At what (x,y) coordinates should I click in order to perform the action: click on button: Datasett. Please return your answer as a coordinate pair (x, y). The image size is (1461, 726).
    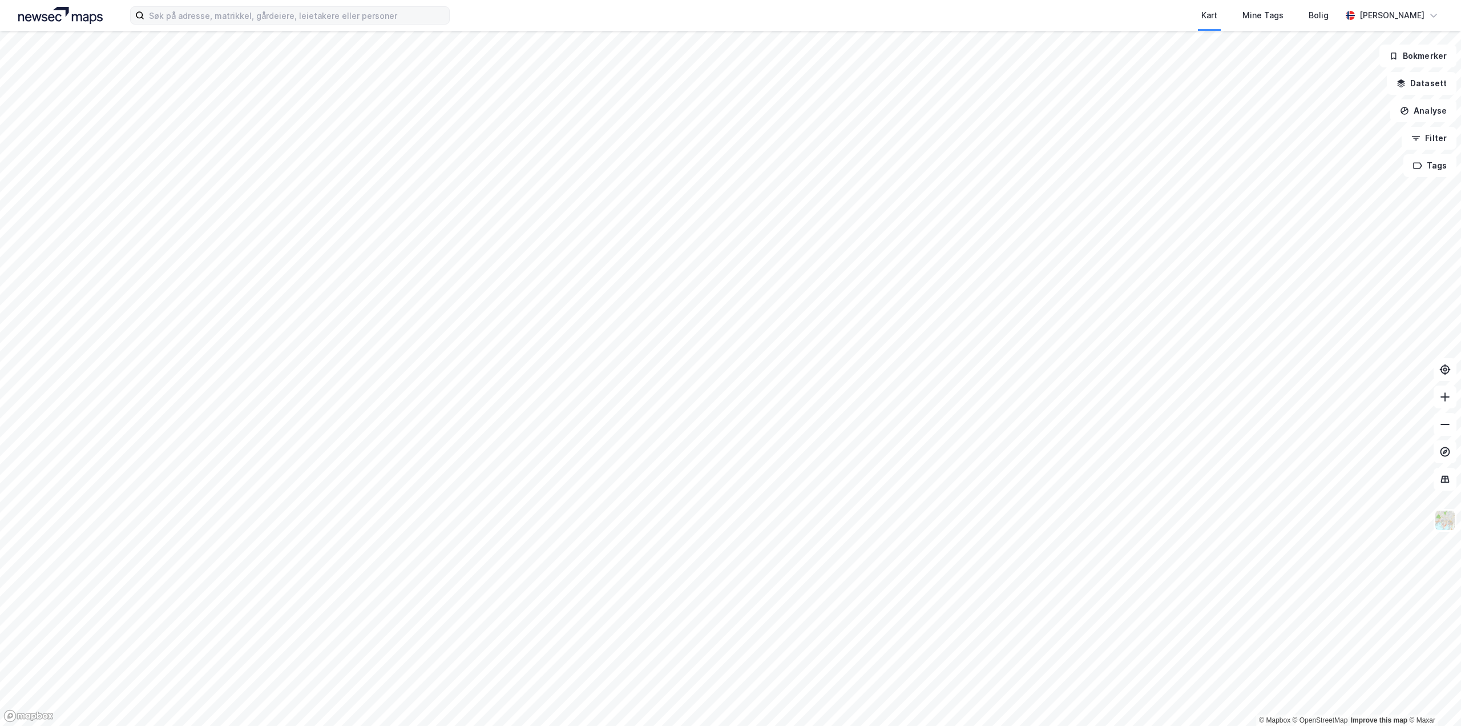
    Looking at the image, I should click on (1422, 83).